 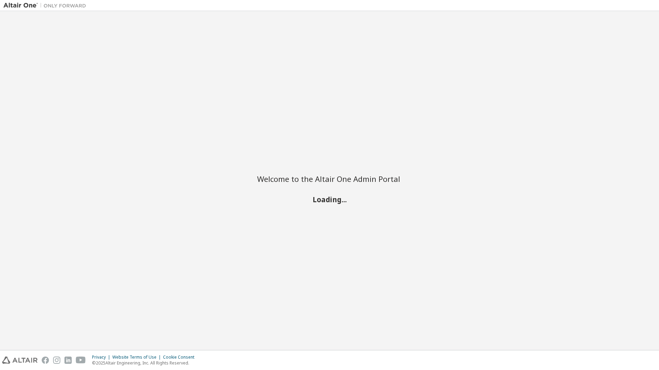 I want to click on img: instagram.svg, so click(x=57, y=360).